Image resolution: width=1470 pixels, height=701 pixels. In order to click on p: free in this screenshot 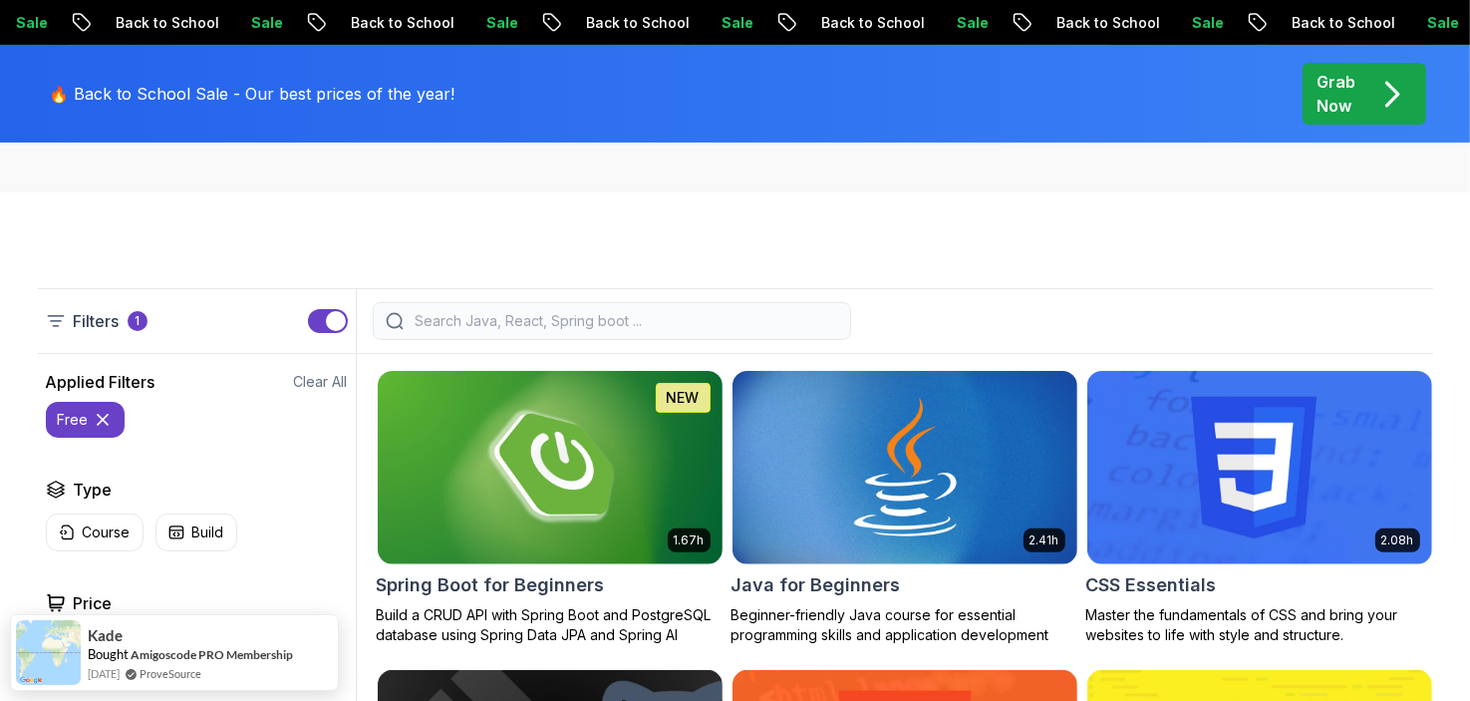, I will do `click(73, 420)`.